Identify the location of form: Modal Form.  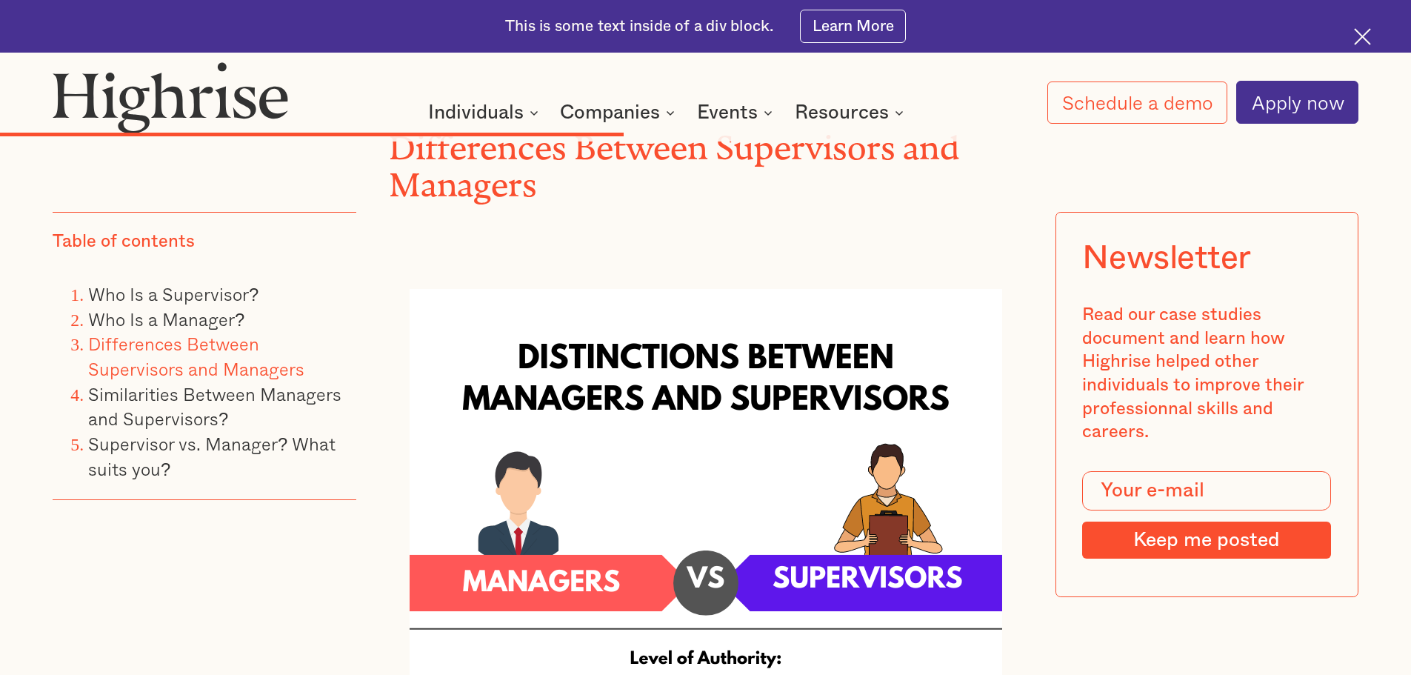
(1207, 515).